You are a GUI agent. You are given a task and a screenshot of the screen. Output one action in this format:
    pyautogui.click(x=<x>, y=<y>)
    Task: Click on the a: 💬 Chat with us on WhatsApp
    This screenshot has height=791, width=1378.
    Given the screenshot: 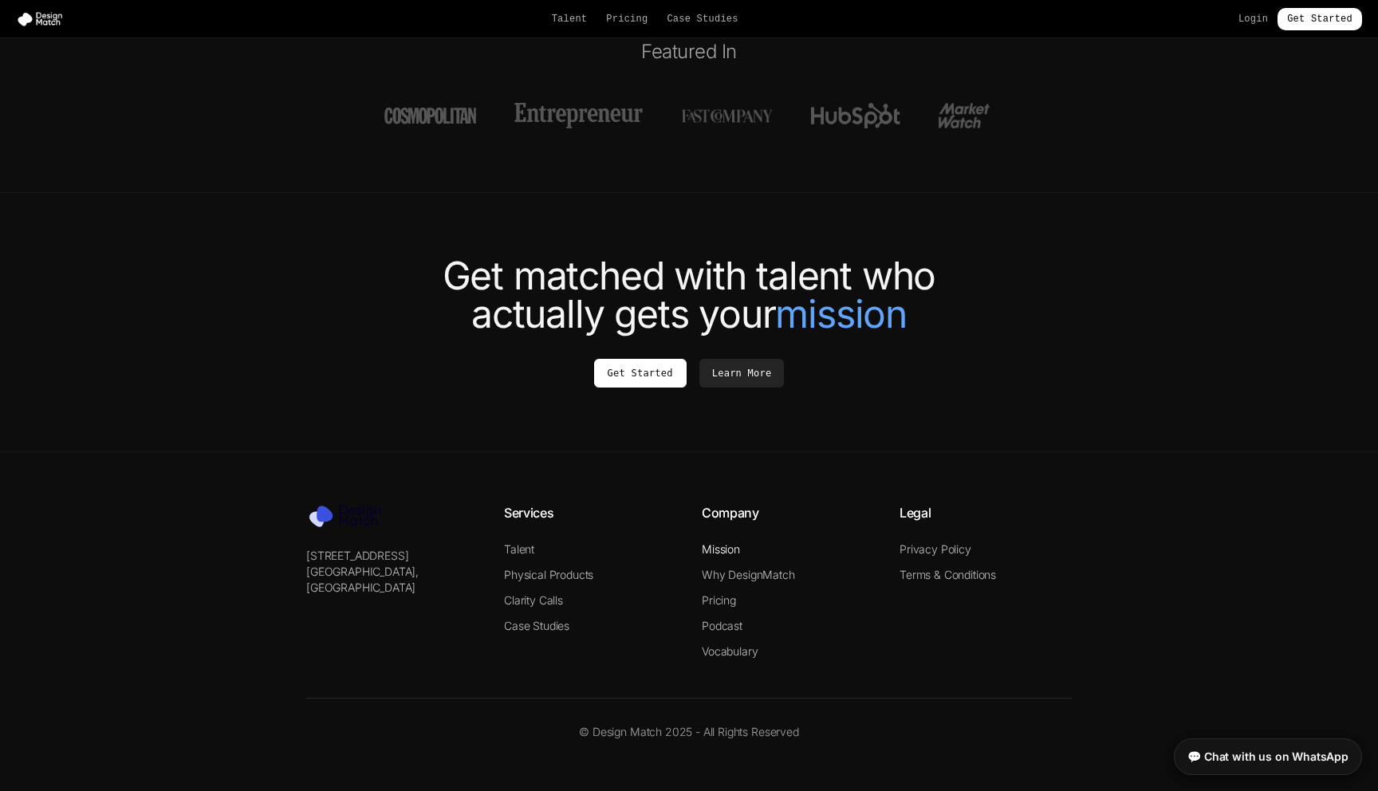 What is the action you would take?
    pyautogui.click(x=1268, y=757)
    